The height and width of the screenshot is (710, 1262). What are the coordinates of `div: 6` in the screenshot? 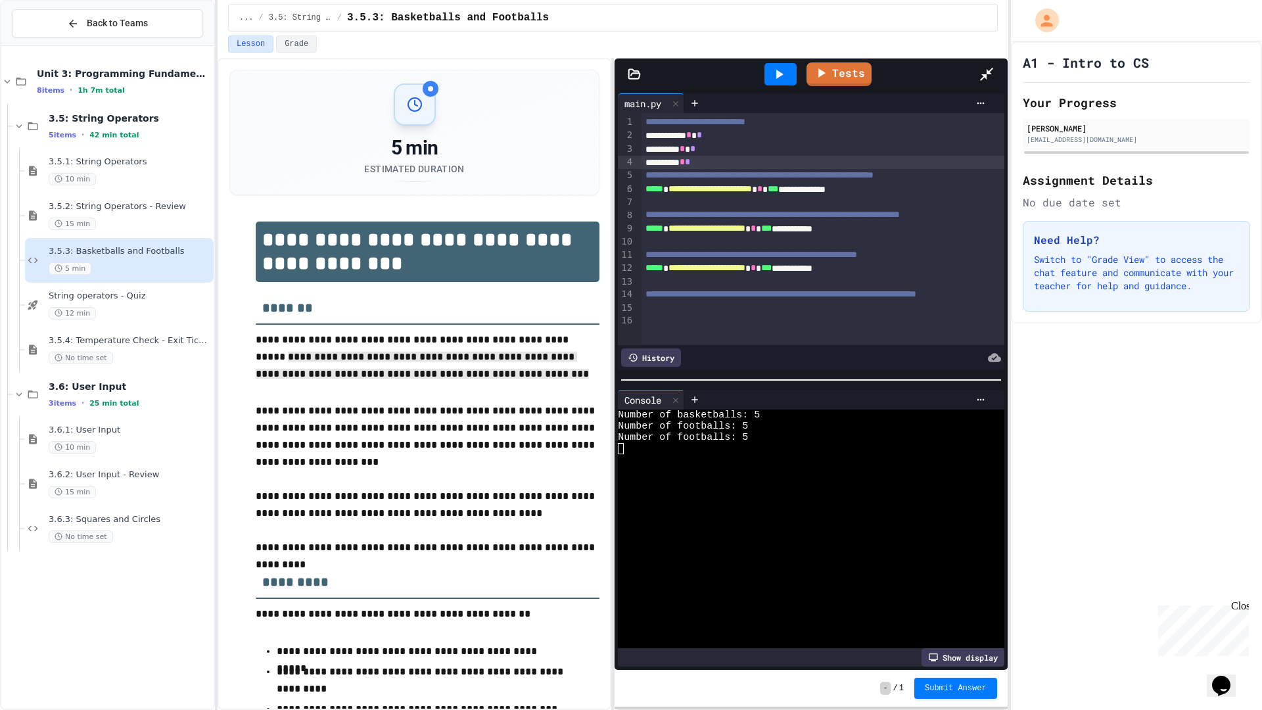 It's located at (626, 189).